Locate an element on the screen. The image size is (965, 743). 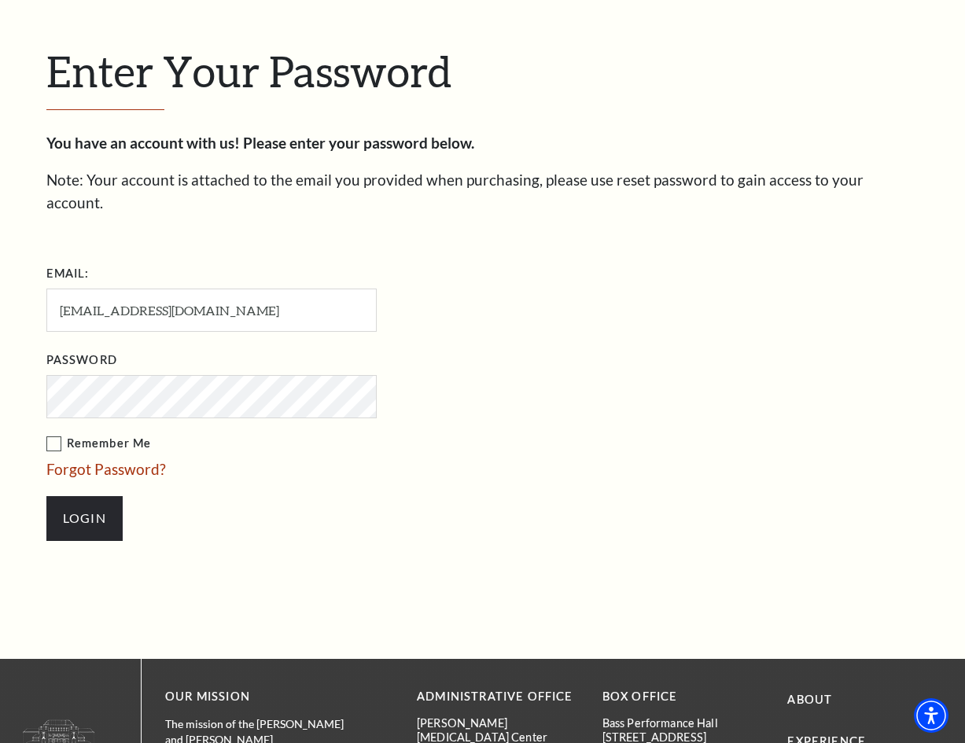
p: Note: Your account is attached to the email you provided when purchasing, please use reset passwo... is located at coordinates (483, 191).